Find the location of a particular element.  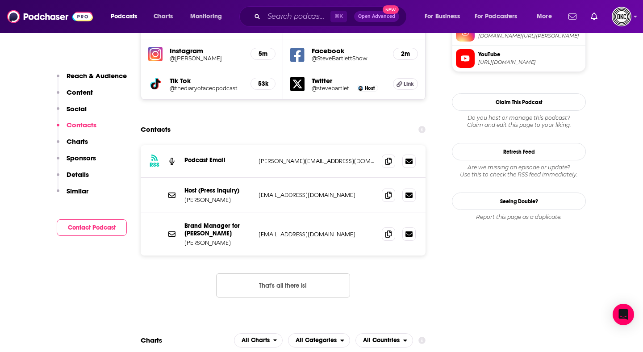

span: https://www.youtube.com/@TheDiaryOfACEO is located at coordinates (530, 62).